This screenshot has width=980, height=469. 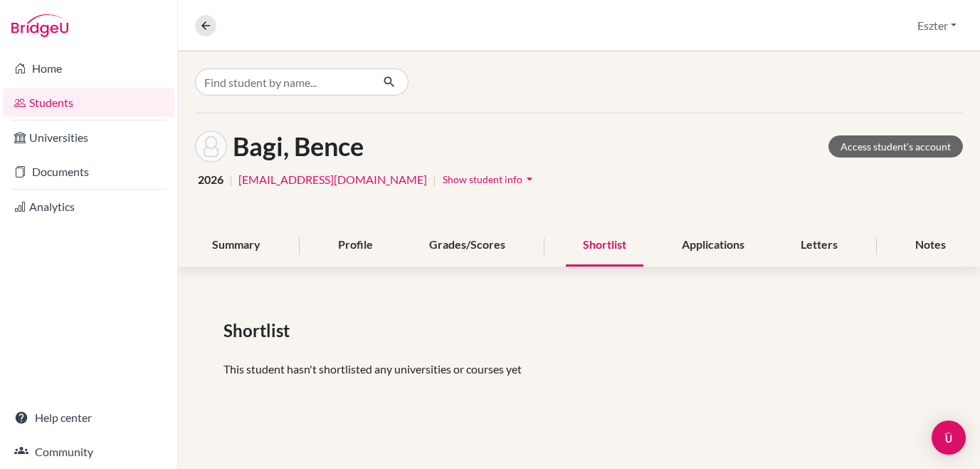 I want to click on div: Applications, so click(x=713, y=245).